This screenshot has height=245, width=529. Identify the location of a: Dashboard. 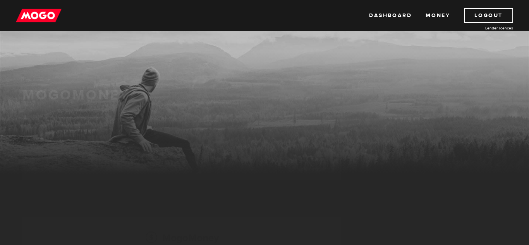
(391, 15).